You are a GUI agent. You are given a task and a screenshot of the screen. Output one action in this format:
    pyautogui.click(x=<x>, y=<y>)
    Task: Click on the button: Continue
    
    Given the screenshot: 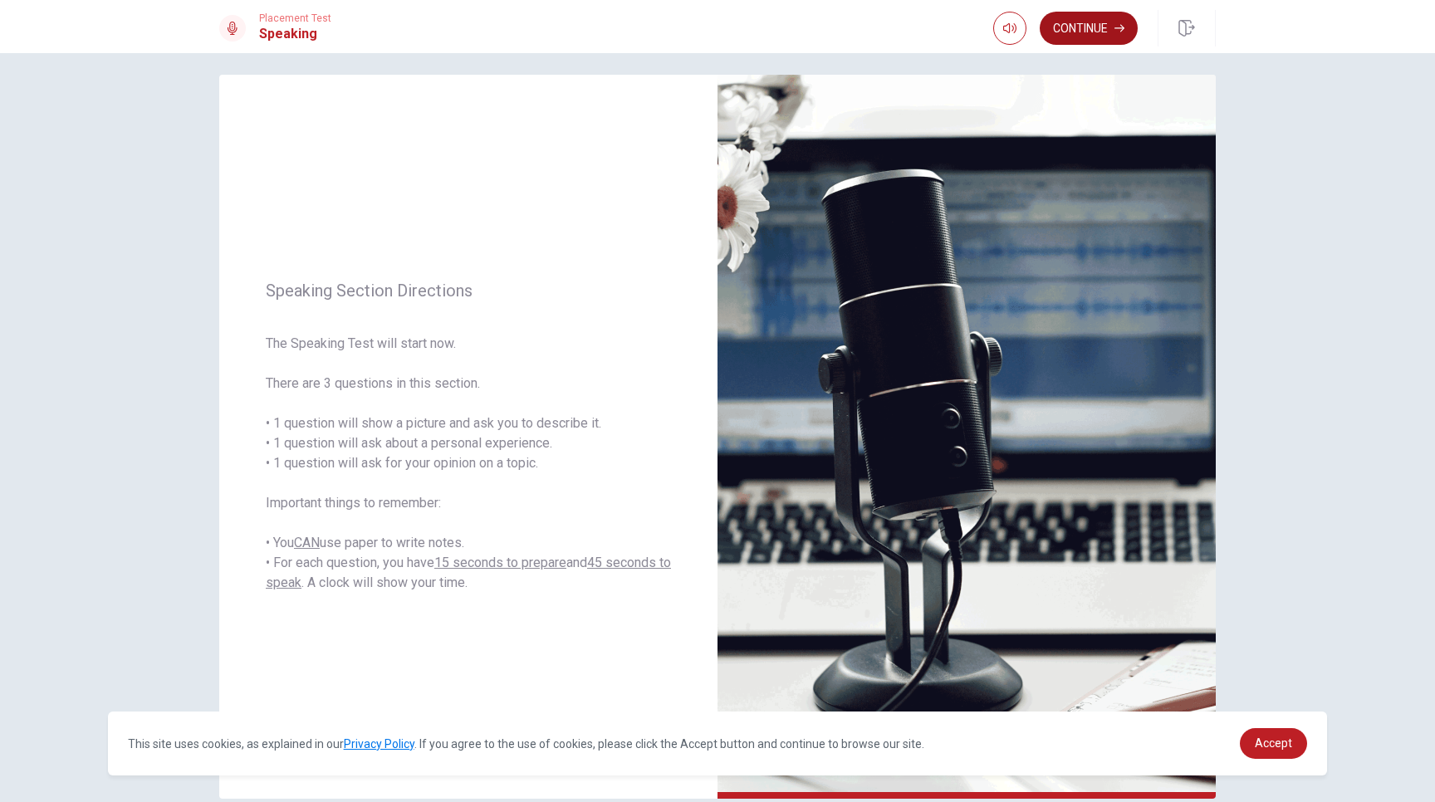 What is the action you would take?
    pyautogui.click(x=1089, y=28)
    